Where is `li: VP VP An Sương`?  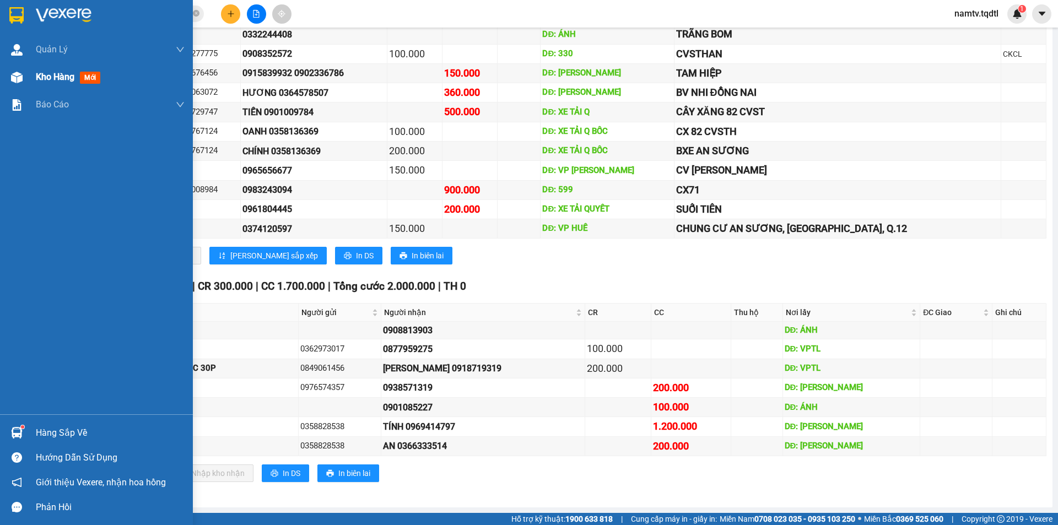 li: VP VP An Sương is located at coordinates (41, 66).